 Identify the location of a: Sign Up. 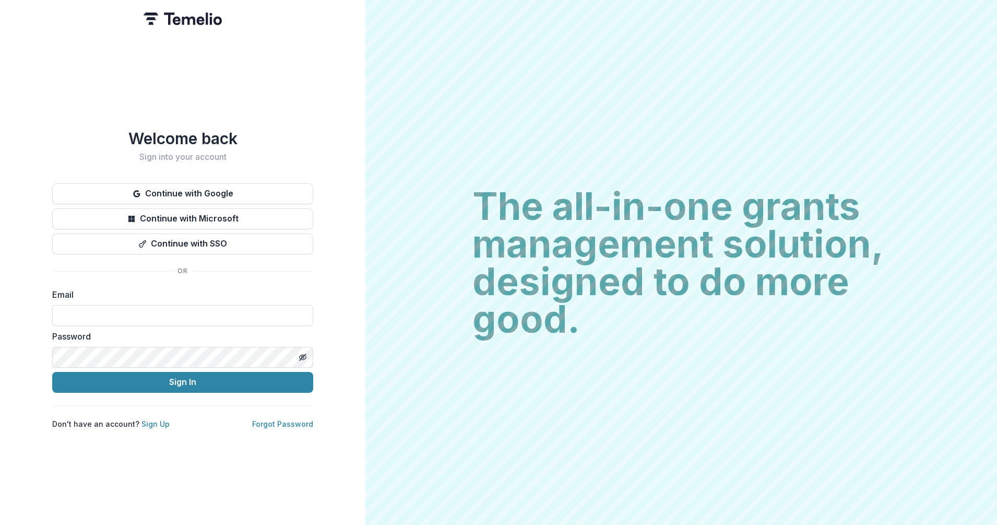
(156, 423).